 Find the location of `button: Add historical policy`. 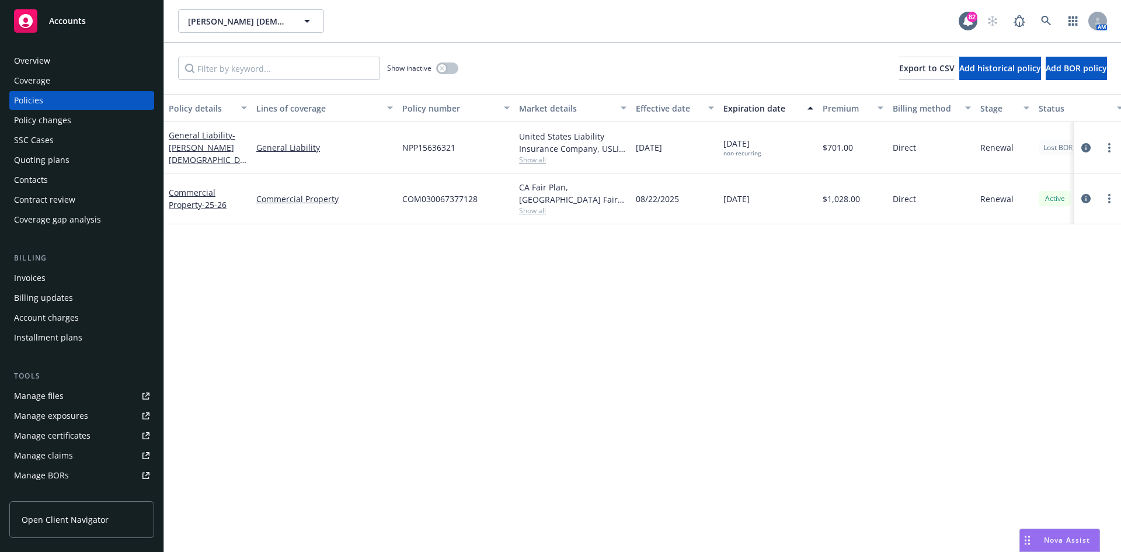

button: Add historical policy is located at coordinates (1000, 68).